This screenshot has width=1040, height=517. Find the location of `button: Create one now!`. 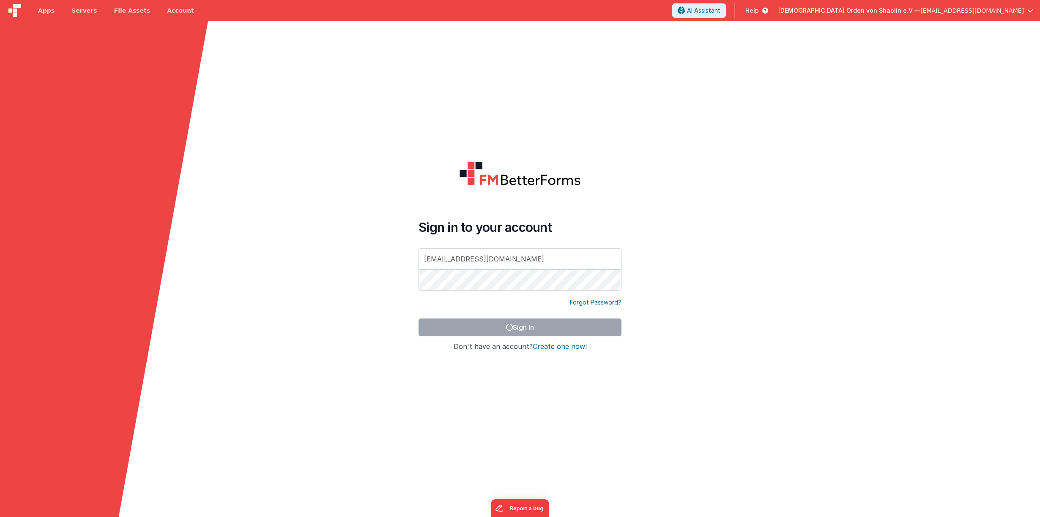

button: Create one now! is located at coordinates (560, 347).